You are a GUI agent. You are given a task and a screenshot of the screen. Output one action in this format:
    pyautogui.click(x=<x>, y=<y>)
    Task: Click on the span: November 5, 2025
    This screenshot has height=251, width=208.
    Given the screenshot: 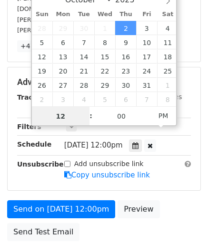 What is the action you would take?
    pyautogui.click(x=104, y=99)
    